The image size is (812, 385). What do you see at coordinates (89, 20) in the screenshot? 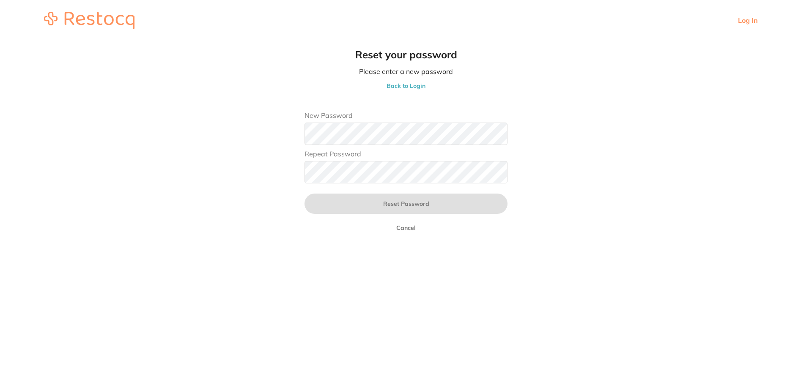
I see `img: restocq_logo.svg` at bounding box center [89, 20].